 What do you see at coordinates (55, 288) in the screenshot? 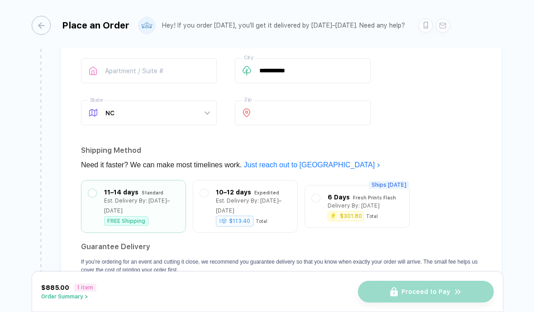
I see `span: $885.00` at bounding box center [55, 288].